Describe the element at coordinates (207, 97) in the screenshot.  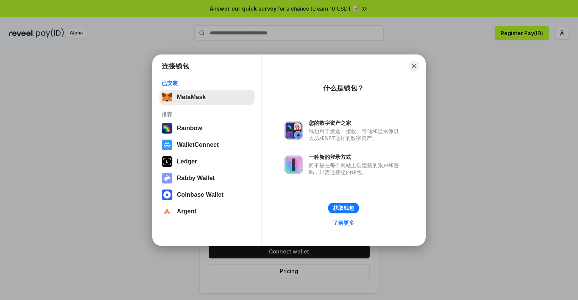
I see `button: MetaMask` at that location.